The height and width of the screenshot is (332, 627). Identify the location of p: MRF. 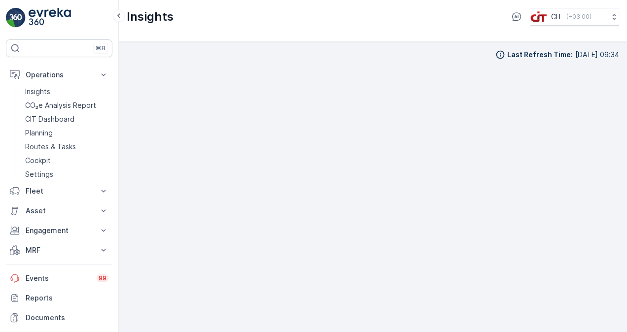
(59, 250).